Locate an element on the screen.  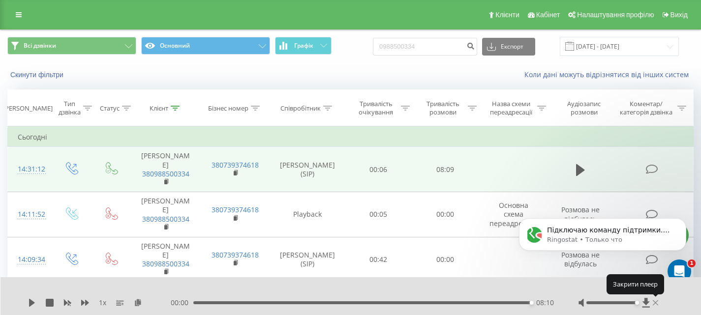
span: 1 x is located at coordinates (102, 303).